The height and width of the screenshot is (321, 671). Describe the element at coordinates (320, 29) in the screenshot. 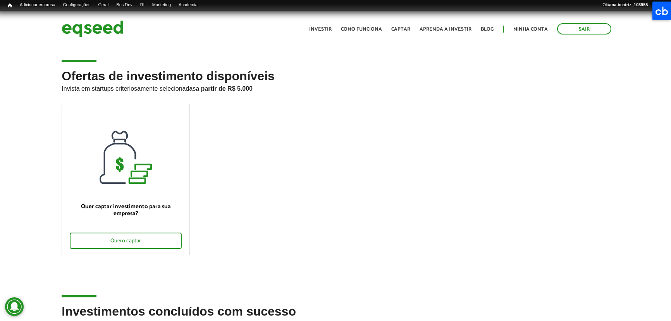

I see `a: Investir` at that location.